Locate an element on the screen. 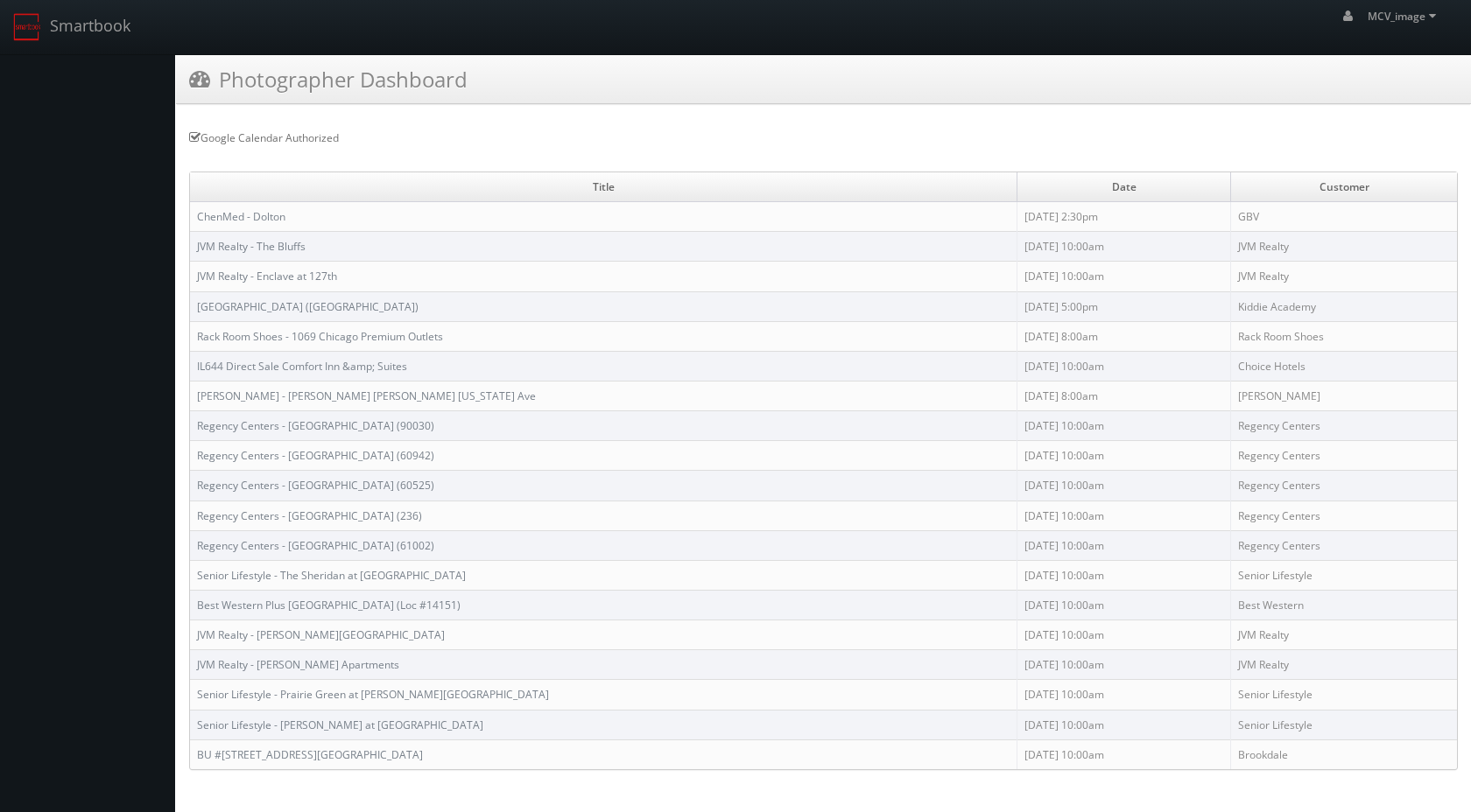 Image resolution: width=1471 pixels, height=812 pixels. td: Date is located at coordinates (1124, 188).